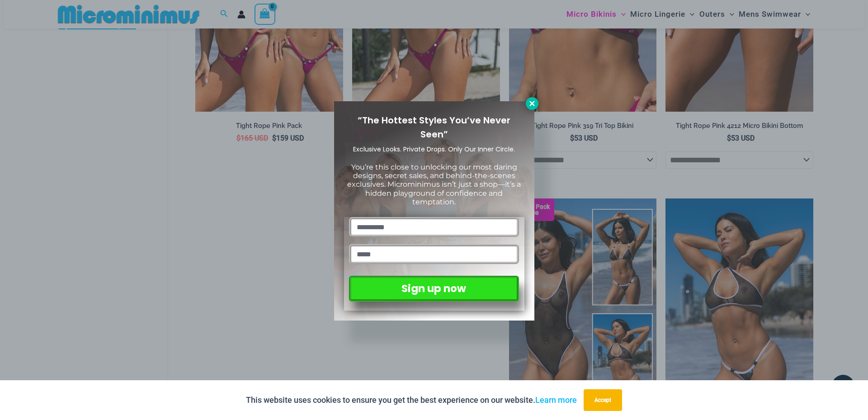  Describe the element at coordinates (556, 399) in the screenshot. I see `a: Learn more` at that location.